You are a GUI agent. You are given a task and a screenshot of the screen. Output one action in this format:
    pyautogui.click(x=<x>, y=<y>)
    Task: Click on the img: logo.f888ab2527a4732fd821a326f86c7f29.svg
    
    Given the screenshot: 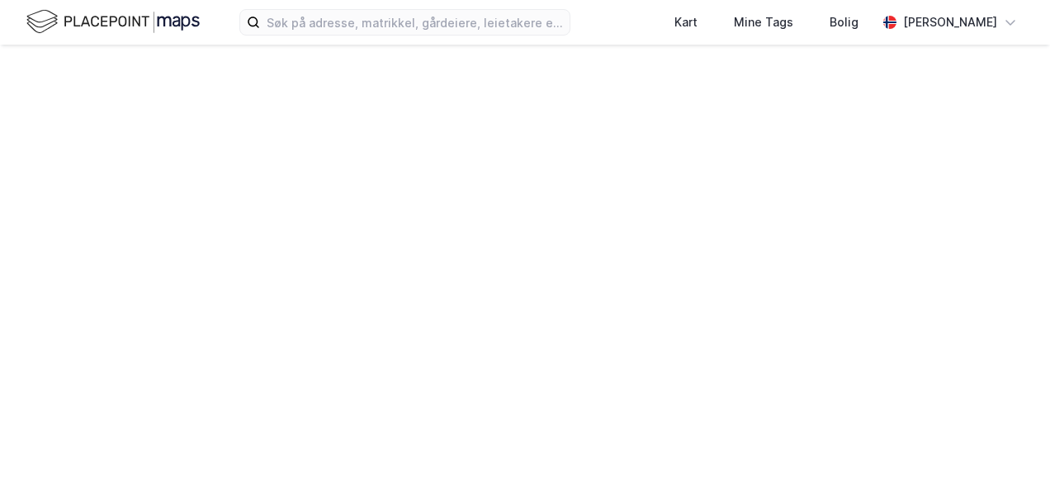 What is the action you would take?
    pyautogui.click(x=113, y=21)
    